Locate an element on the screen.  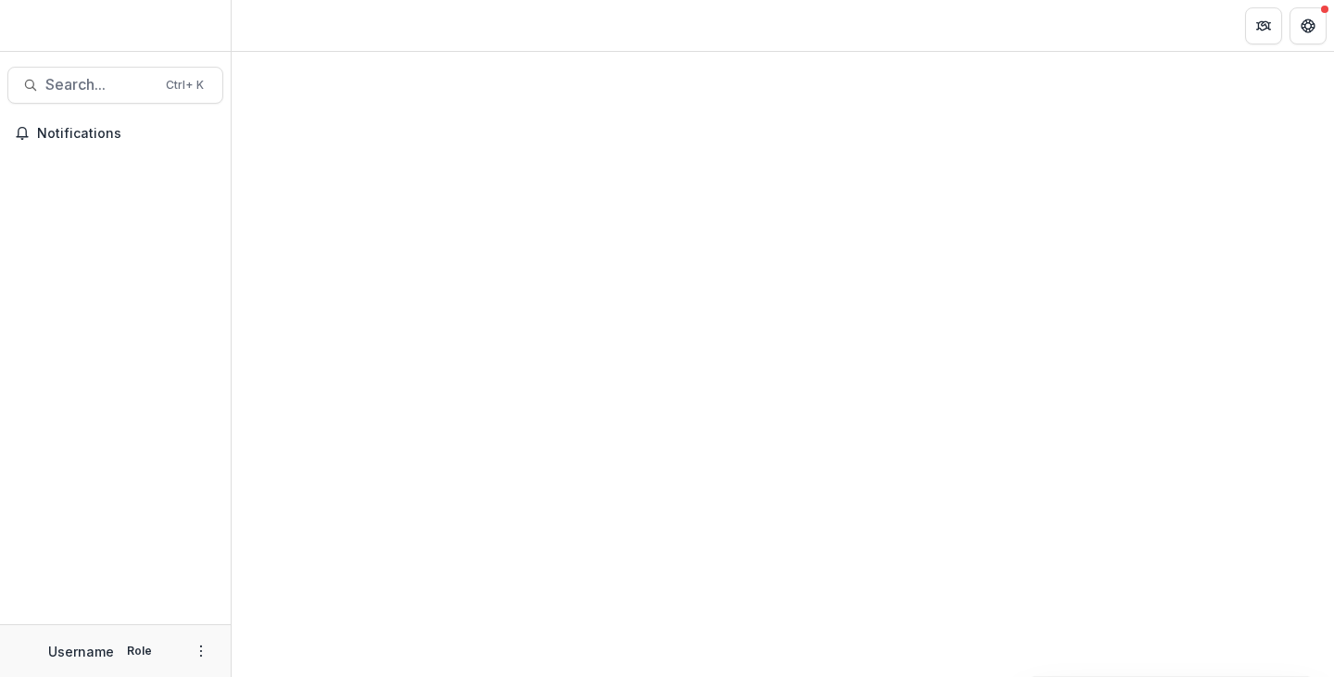
p: Role is located at coordinates (139, 651).